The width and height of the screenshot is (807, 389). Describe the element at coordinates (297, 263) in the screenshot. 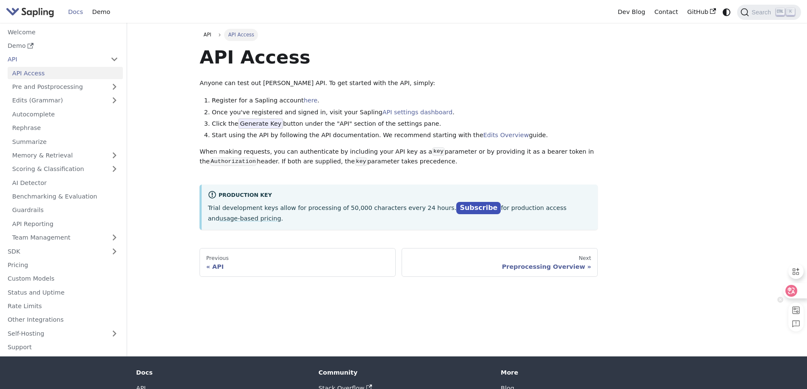

I see `a: PreviousAPI` at that location.